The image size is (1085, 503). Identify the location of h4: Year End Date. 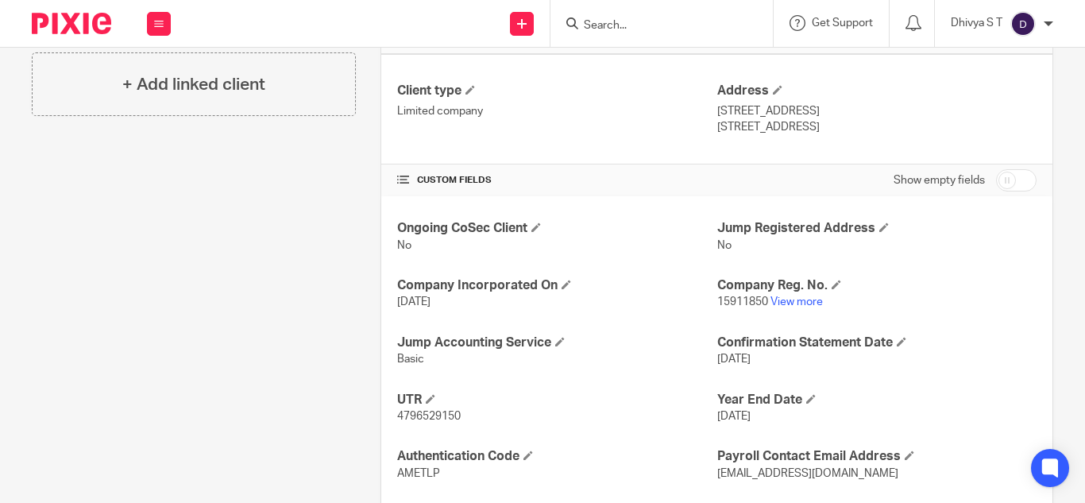
(877, 399).